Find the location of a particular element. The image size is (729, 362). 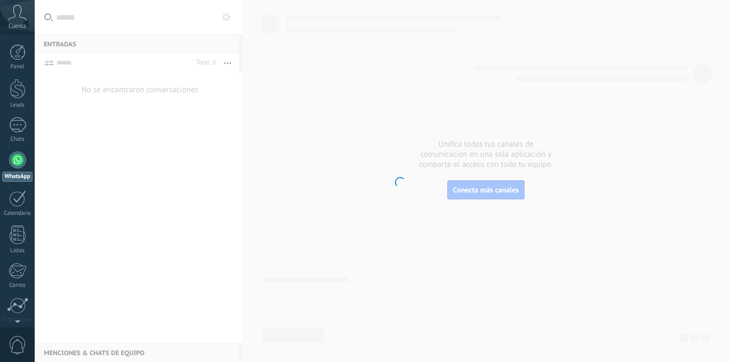

div: Leads is located at coordinates (18, 105).